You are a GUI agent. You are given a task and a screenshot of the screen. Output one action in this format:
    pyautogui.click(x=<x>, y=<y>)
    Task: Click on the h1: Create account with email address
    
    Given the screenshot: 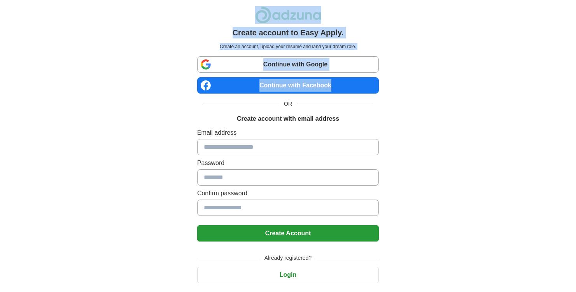 What is the action you would take?
    pyautogui.click(x=288, y=119)
    